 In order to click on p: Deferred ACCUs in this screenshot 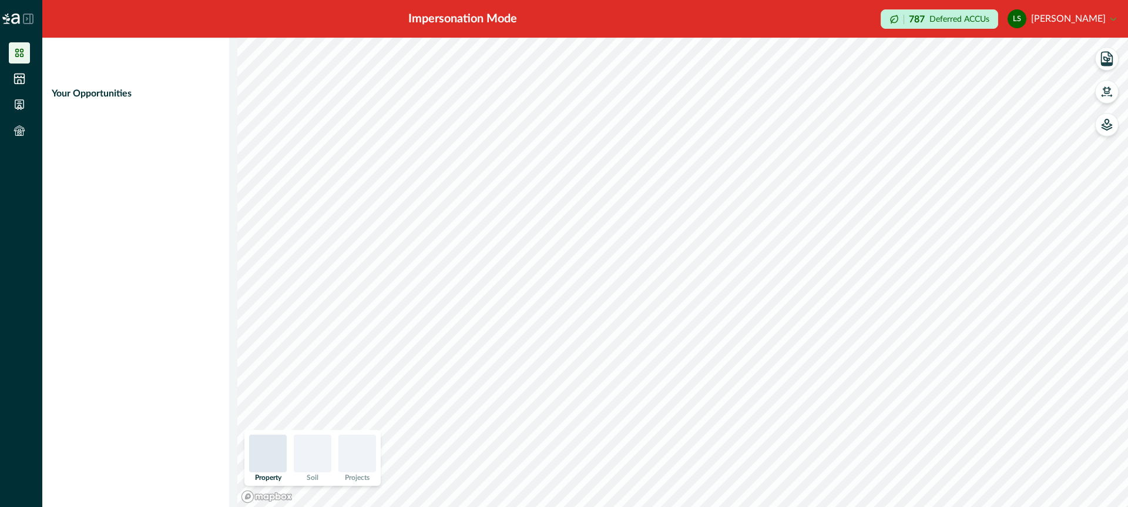, I will do `click(960, 19)`.